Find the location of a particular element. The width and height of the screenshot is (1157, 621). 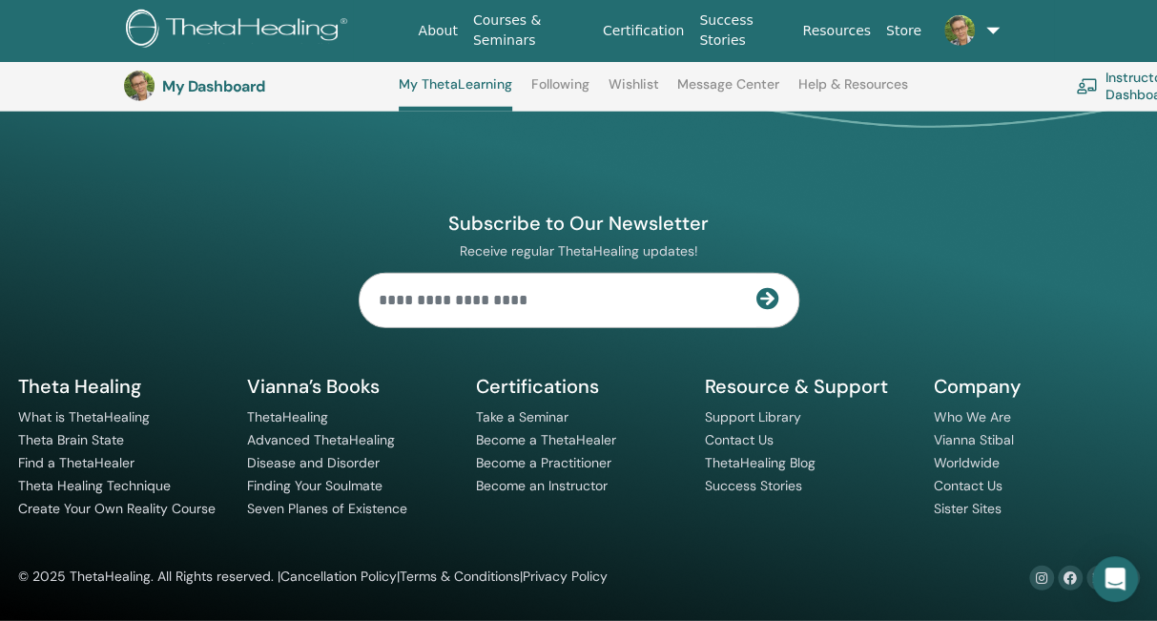

p: Receive regular ThetaHealing updates! is located at coordinates (579, 251).